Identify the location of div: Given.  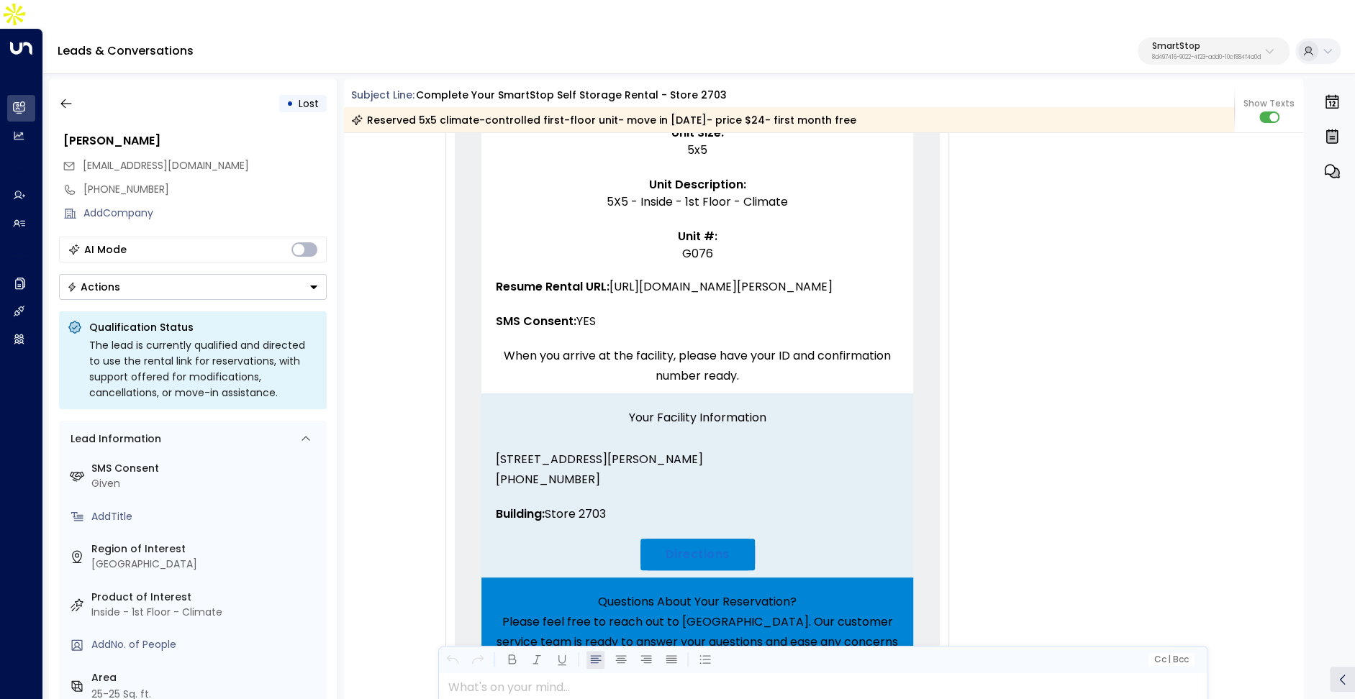
(206, 484).